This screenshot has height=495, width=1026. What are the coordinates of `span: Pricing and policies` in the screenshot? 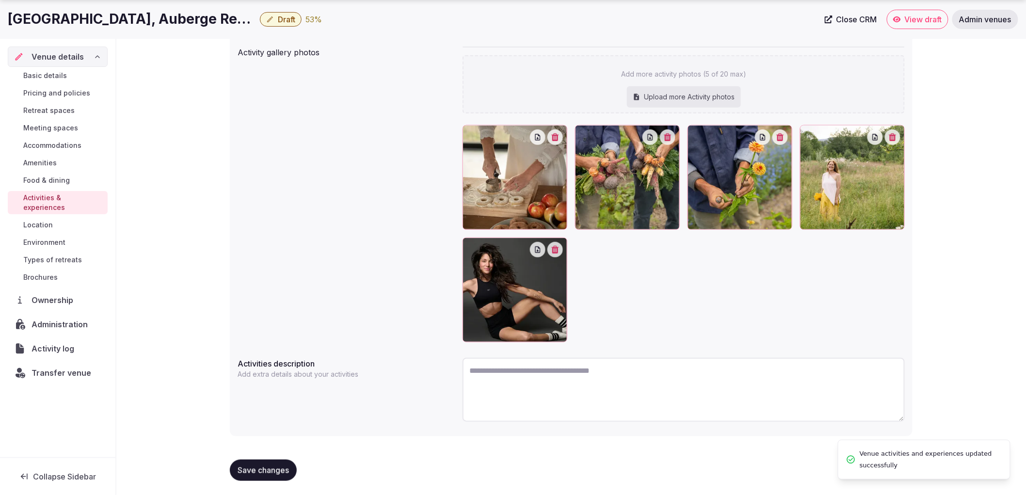 It's located at (57, 93).